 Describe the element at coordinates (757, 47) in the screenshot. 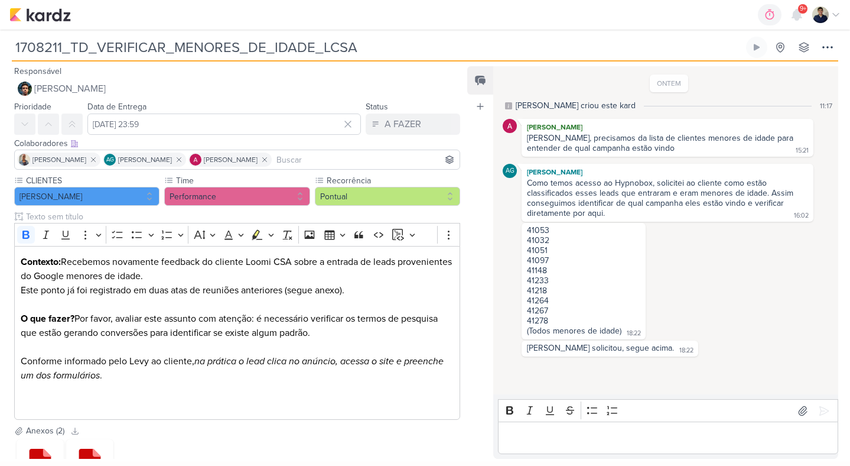

I see `div: Ligar relógio` at that location.